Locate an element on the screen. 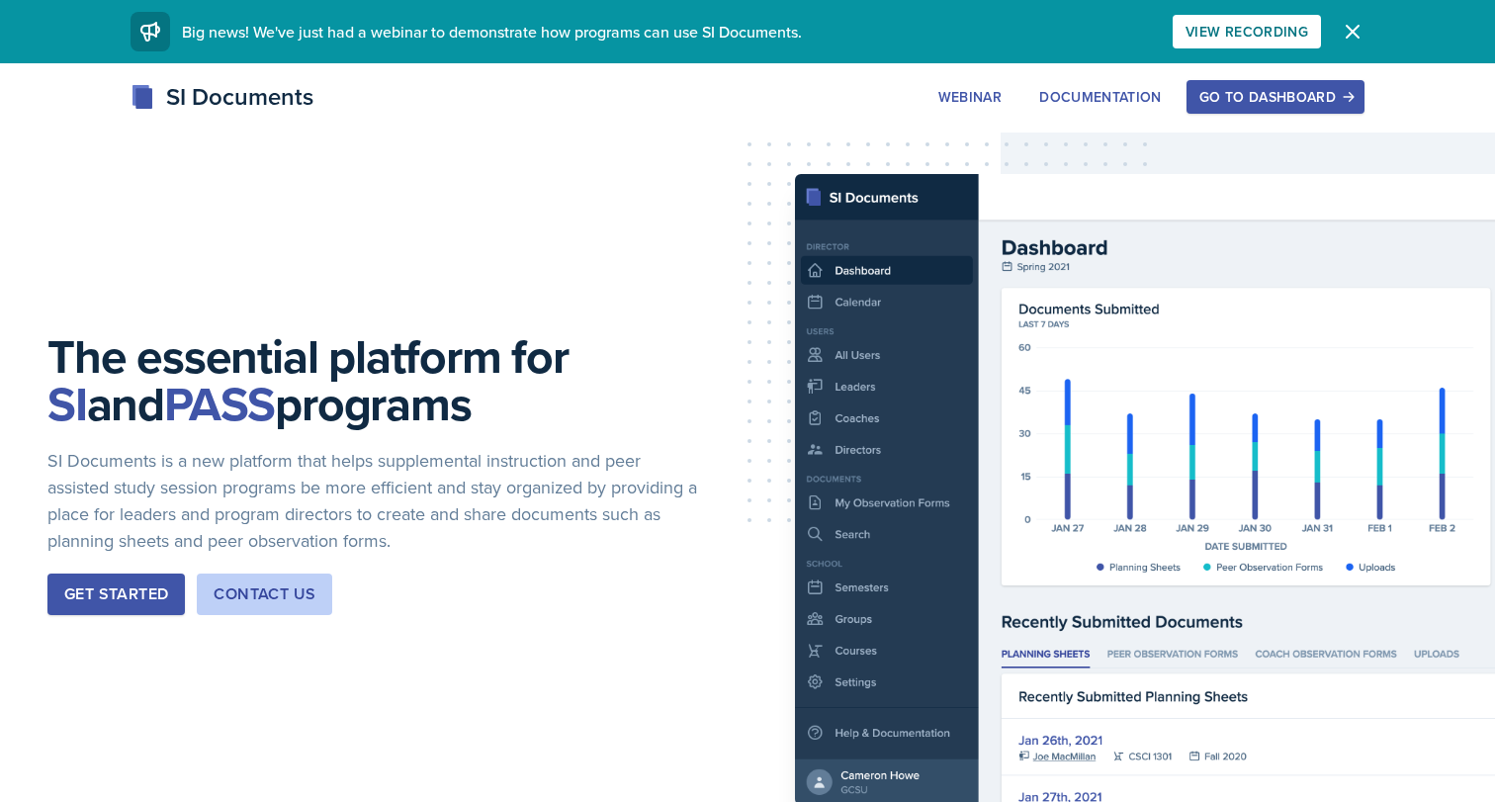 This screenshot has width=1495, height=802. div: SI Documents is located at coordinates (222, 97).